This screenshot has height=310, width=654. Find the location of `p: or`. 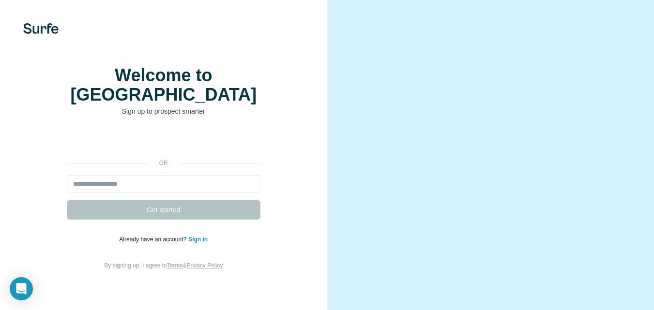

p: or is located at coordinates (164, 163).